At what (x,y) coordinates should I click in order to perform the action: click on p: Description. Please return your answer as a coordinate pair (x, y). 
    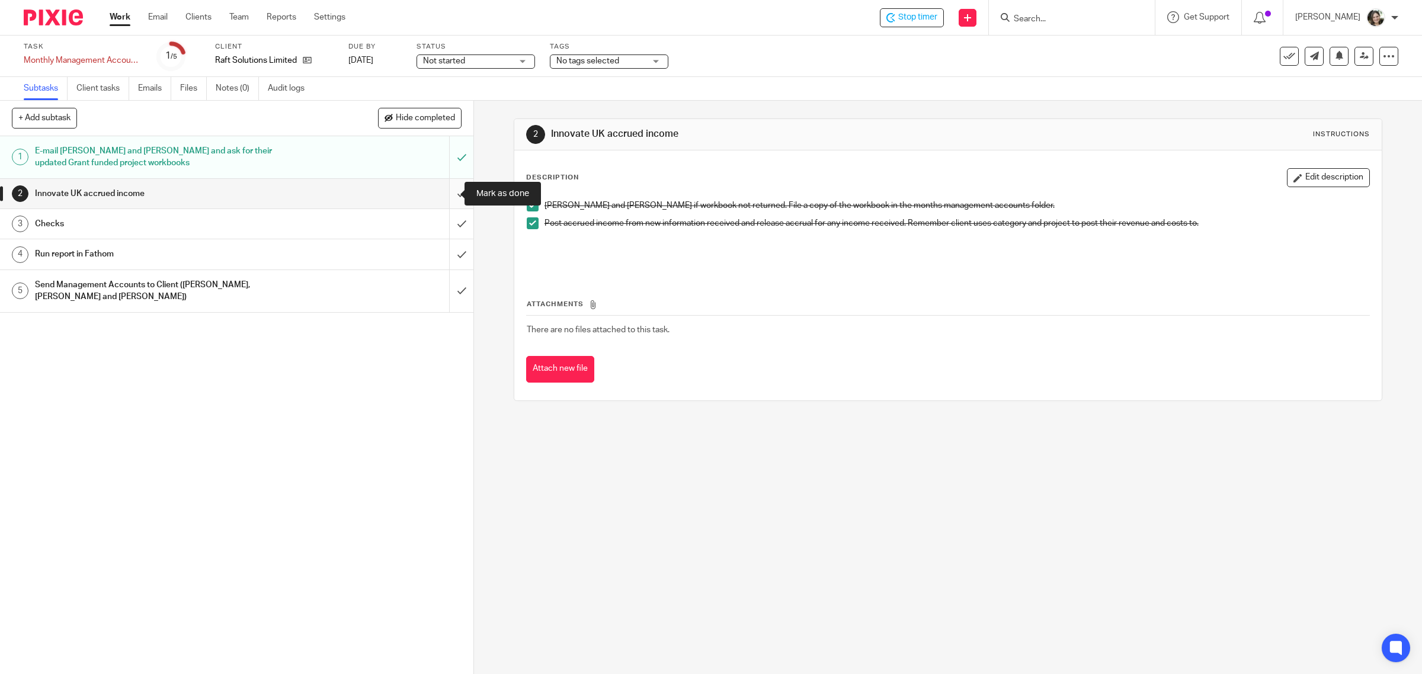
    Looking at the image, I should click on (552, 178).